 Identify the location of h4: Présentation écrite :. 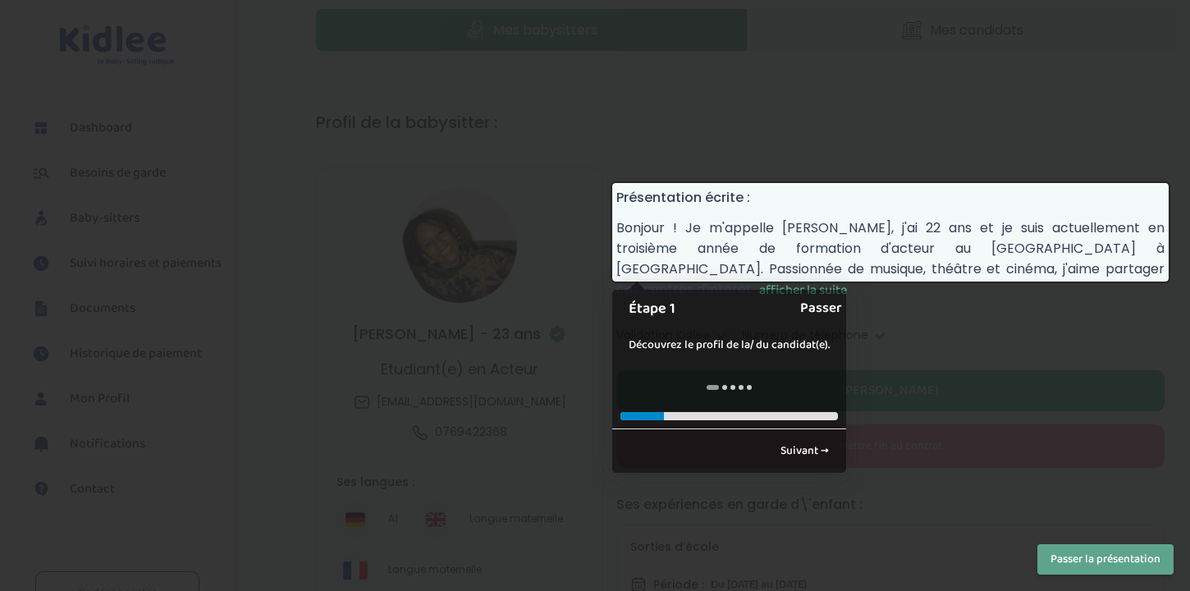
(890, 197).